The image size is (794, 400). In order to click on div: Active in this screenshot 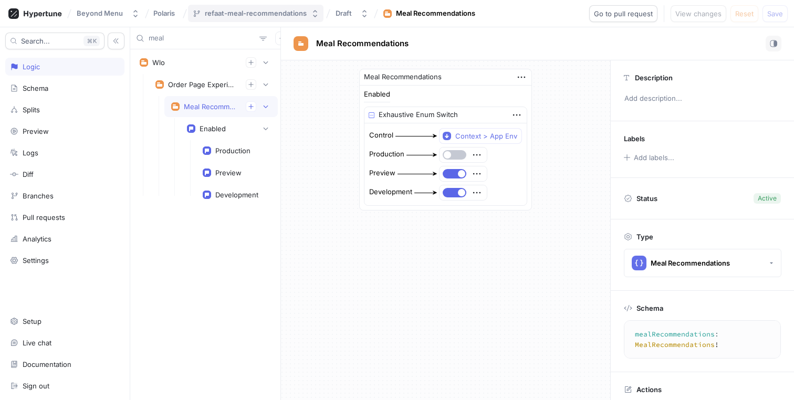, I will do `click(767, 198)`.